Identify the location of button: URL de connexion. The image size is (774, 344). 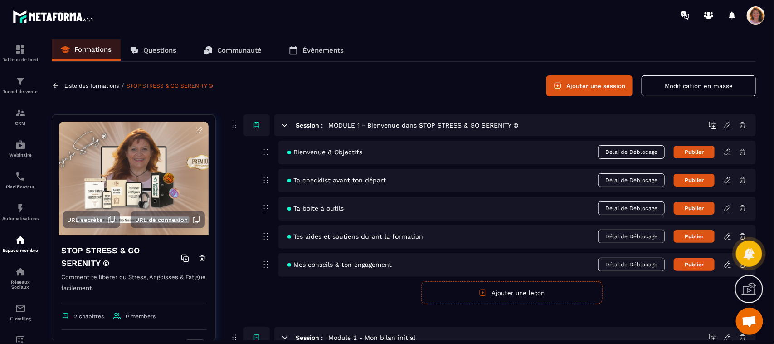
(168, 220).